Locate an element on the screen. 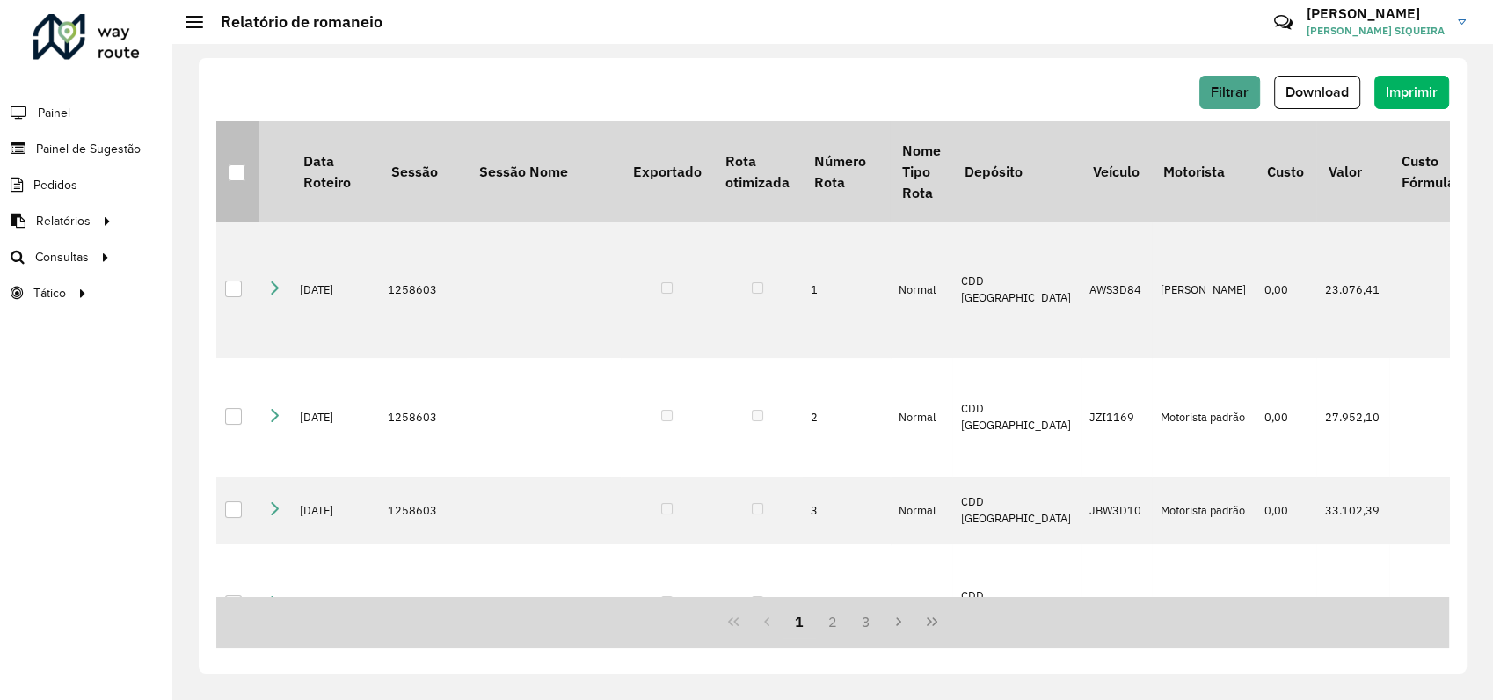 This screenshot has width=1493, height=700. button: Last Page is located at coordinates (932, 622).